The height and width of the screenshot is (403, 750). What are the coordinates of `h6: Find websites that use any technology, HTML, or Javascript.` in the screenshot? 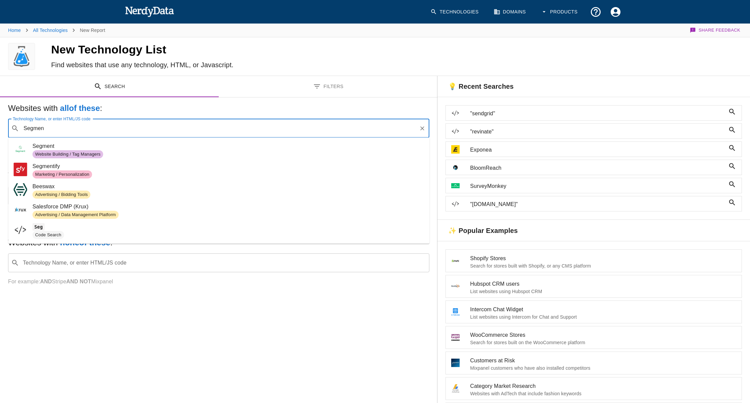 It's located at (222, 65).